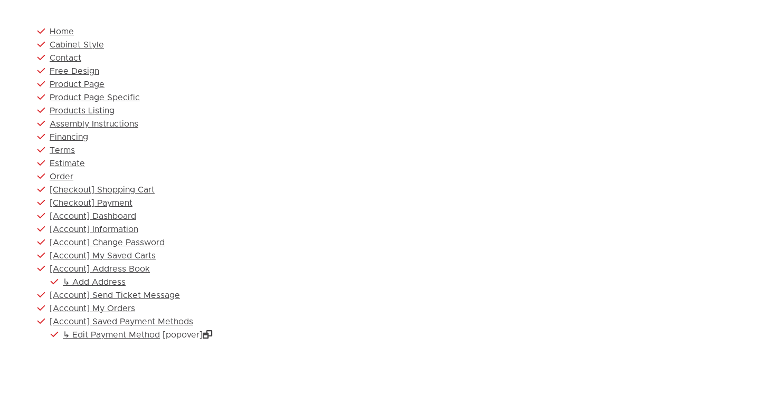 The height and width of the screenshot is (405, 760). What do you see at coordinates (82, 111) in the screenshot?
I see `a: Products Listing` at bounding box center [82, 111].